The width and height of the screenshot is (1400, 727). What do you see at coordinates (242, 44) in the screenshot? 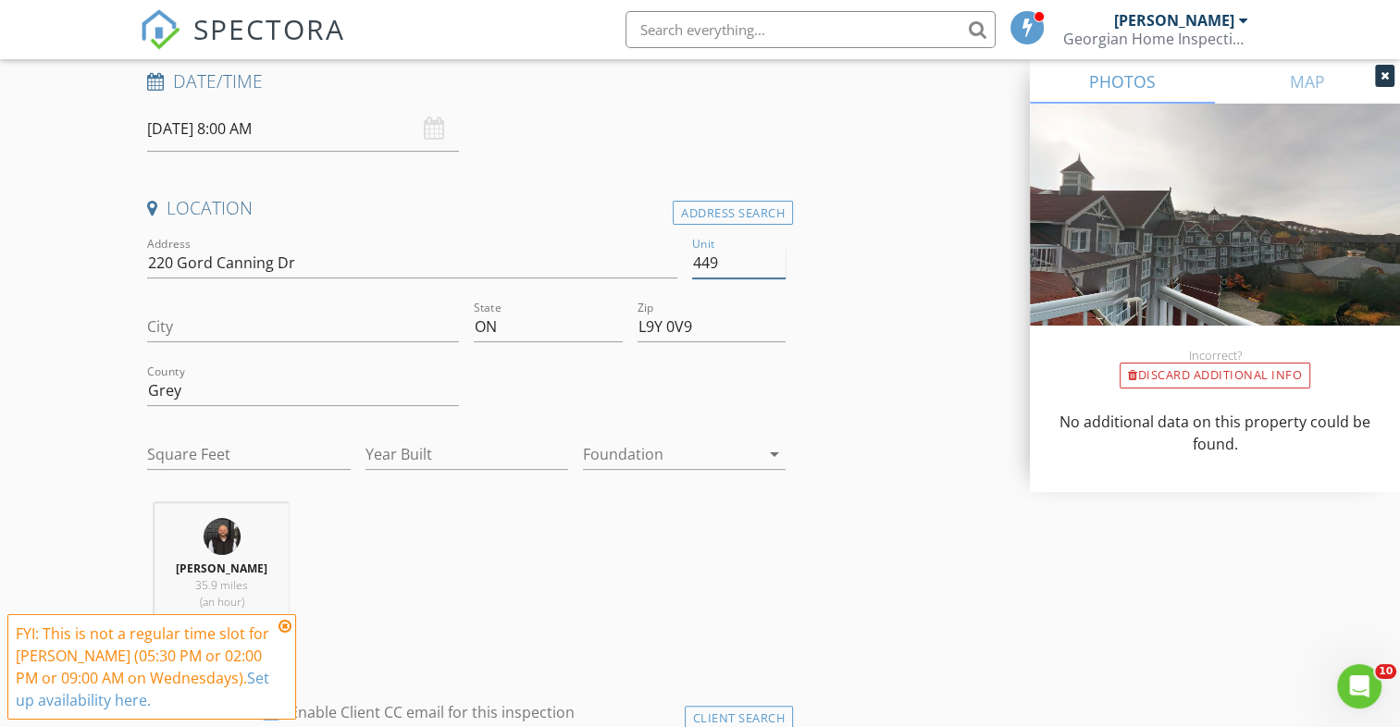
I see `a: SPECTORA` at bounding box center [242, 44].